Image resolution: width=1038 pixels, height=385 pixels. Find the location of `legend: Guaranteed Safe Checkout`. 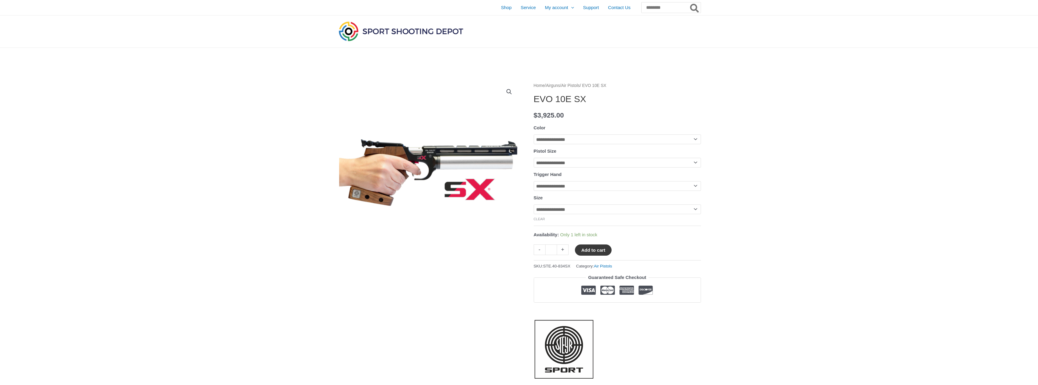

legend: Guaranteed Safe Checkout is located at coordinates (617, 278).